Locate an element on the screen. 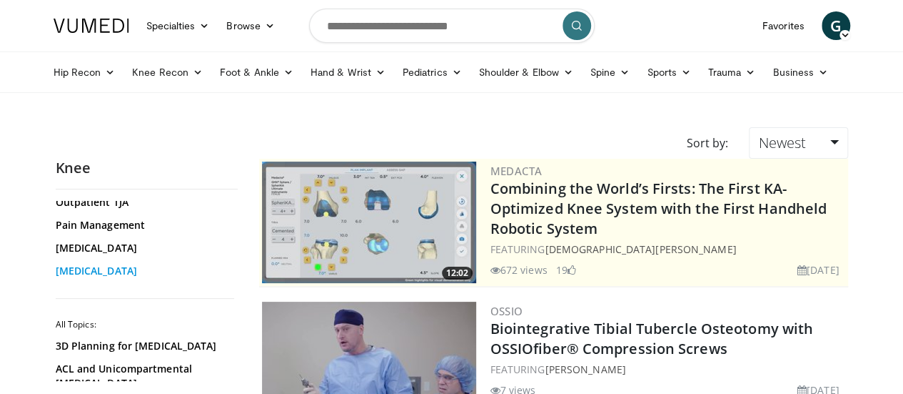 The width and height of the screenshot is (903, 394). a: Pediatrics is located at coordinates (432, 72).